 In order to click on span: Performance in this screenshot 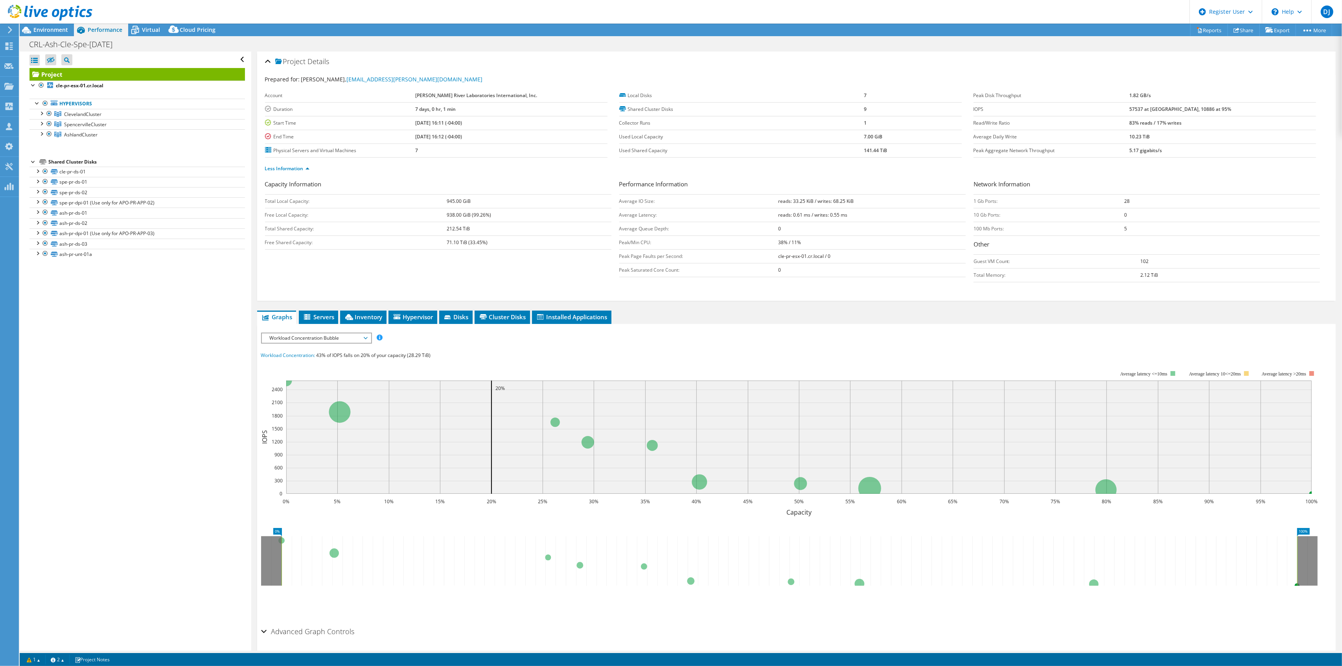, I will do `click(105, 29)`.